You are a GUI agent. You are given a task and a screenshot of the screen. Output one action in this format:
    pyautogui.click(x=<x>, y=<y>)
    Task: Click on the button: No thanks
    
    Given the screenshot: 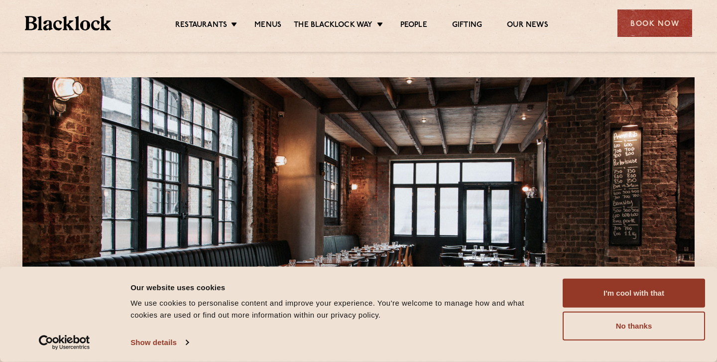 What is the action you would take?
    pyautogui.click(x=634, y=326)
    